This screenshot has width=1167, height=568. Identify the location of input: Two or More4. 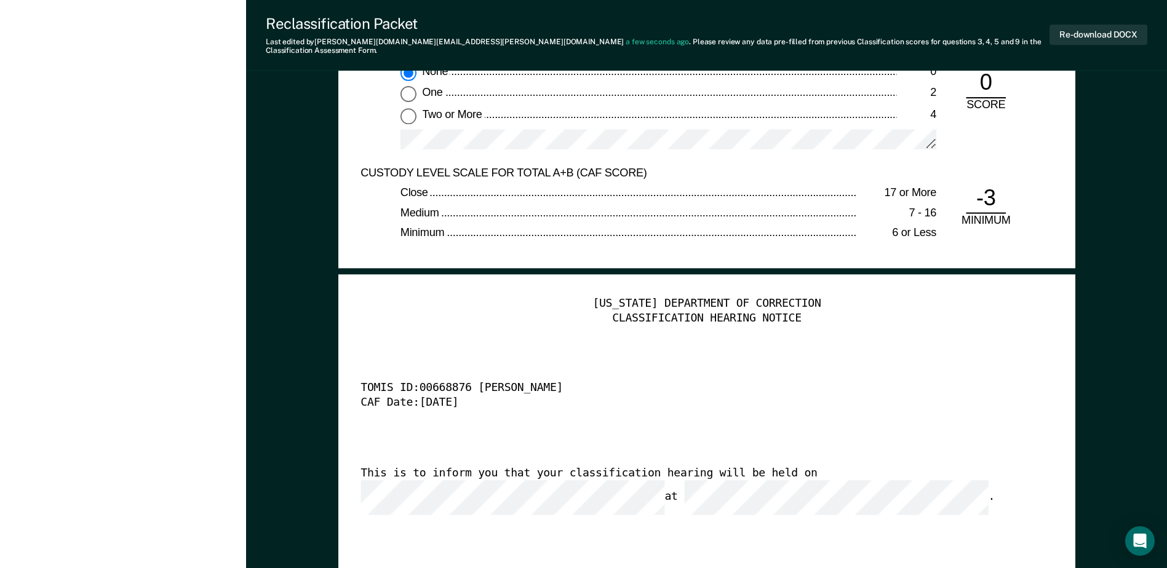
(408, 116).